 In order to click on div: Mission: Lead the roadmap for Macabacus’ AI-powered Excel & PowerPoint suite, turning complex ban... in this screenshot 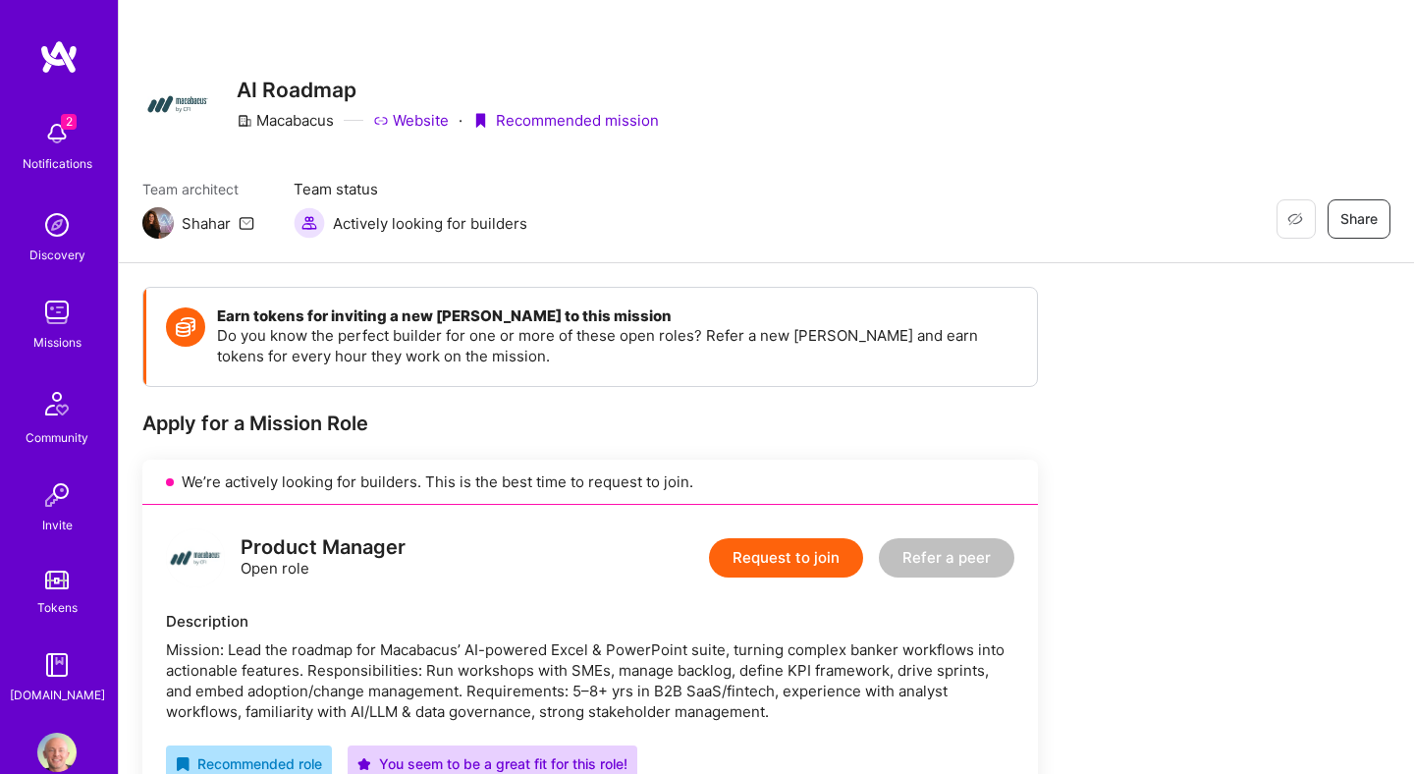, I will do `click(590, 681)`.